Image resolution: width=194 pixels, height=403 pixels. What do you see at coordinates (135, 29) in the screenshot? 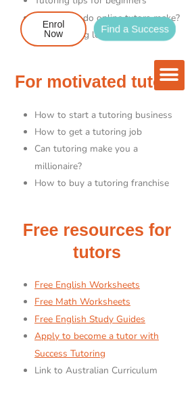
I see `a: Find a Success` at bounding box center [135, 29].